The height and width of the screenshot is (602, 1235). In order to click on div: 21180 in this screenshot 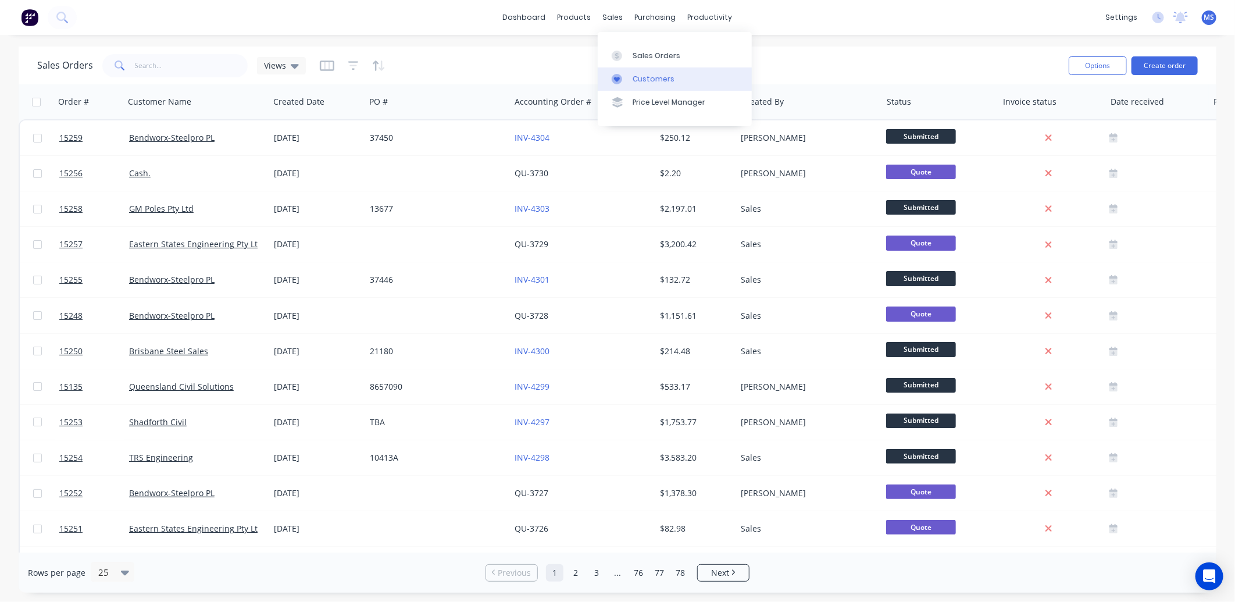, I will do `click(434, 351)`.